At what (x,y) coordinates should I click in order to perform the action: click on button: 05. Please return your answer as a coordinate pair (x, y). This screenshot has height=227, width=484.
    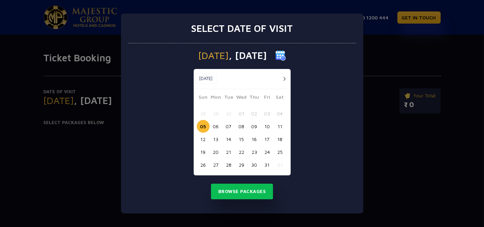
    Looking at the image, I should click on (203, 126).